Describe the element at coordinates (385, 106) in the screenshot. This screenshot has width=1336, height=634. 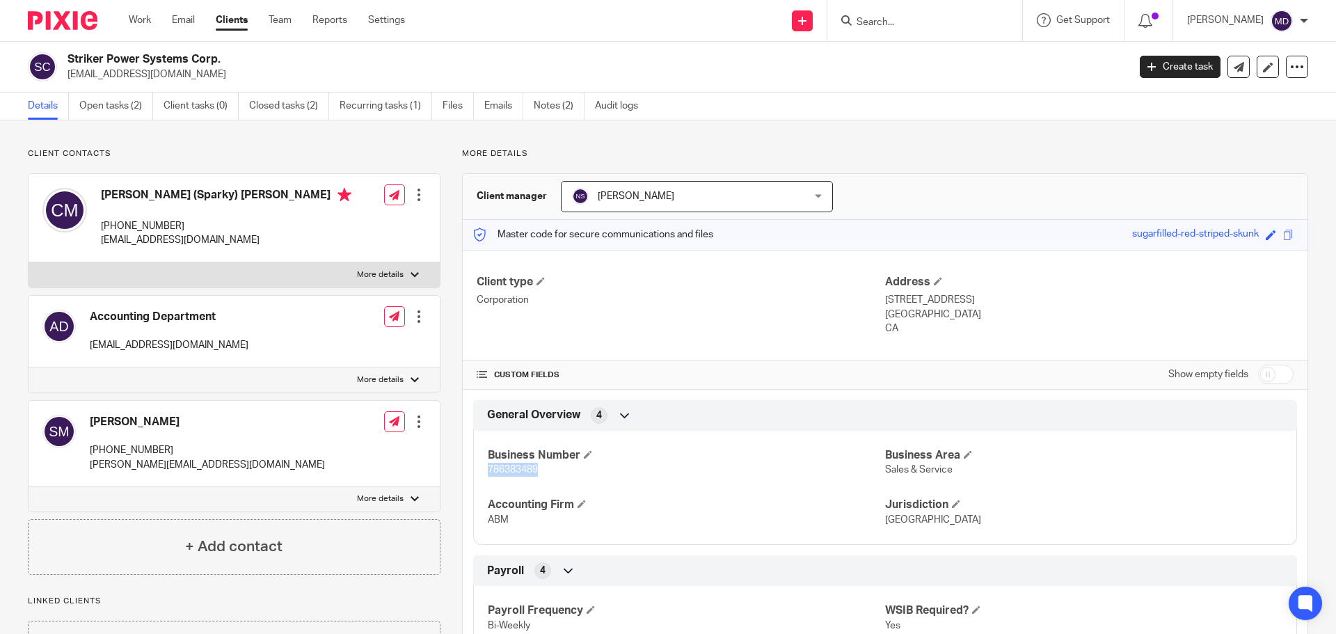
I see `a: Recurring tasks (1)` at that location.